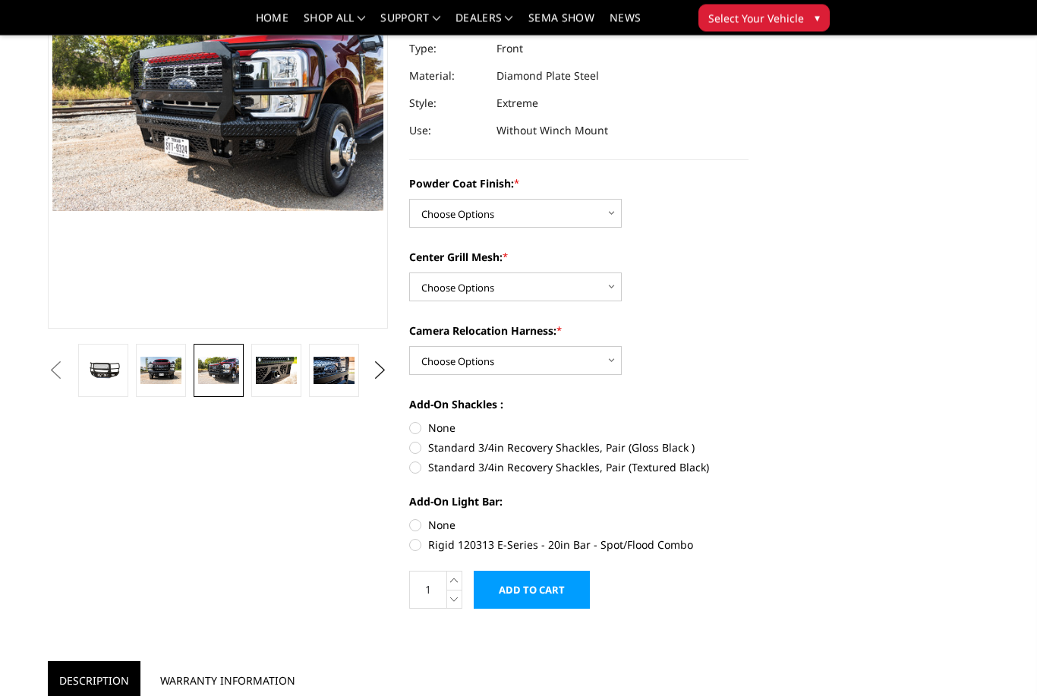 This screenshot has height=696, width=1037. I want to click on dt: Type:, so click(447, 49).